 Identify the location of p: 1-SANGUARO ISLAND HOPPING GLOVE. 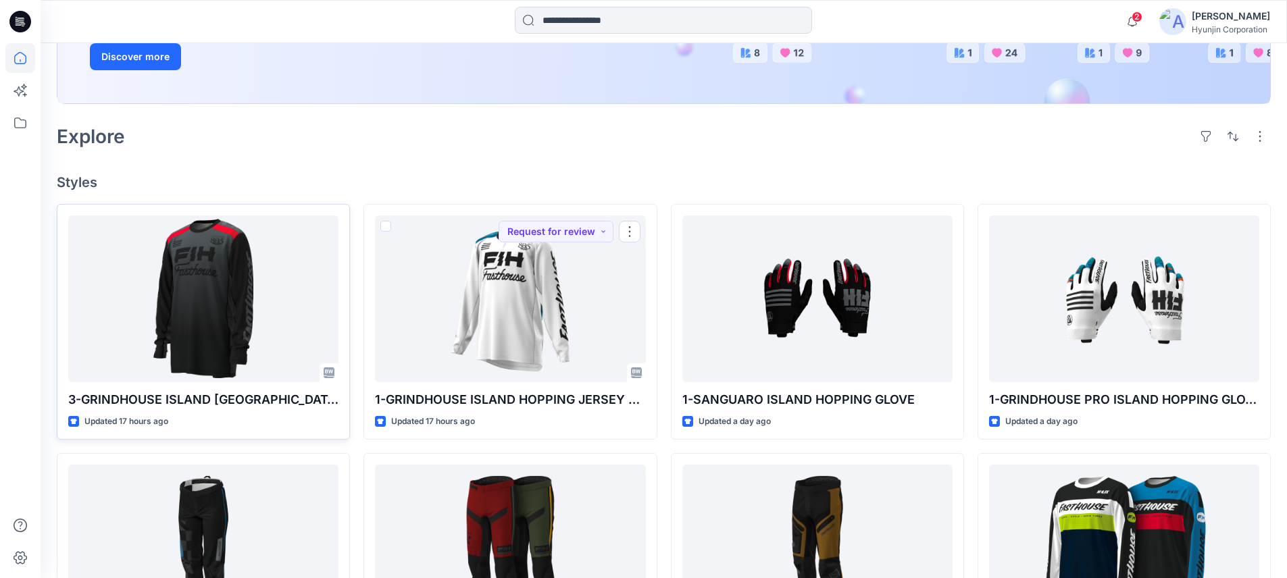
(818, 400).